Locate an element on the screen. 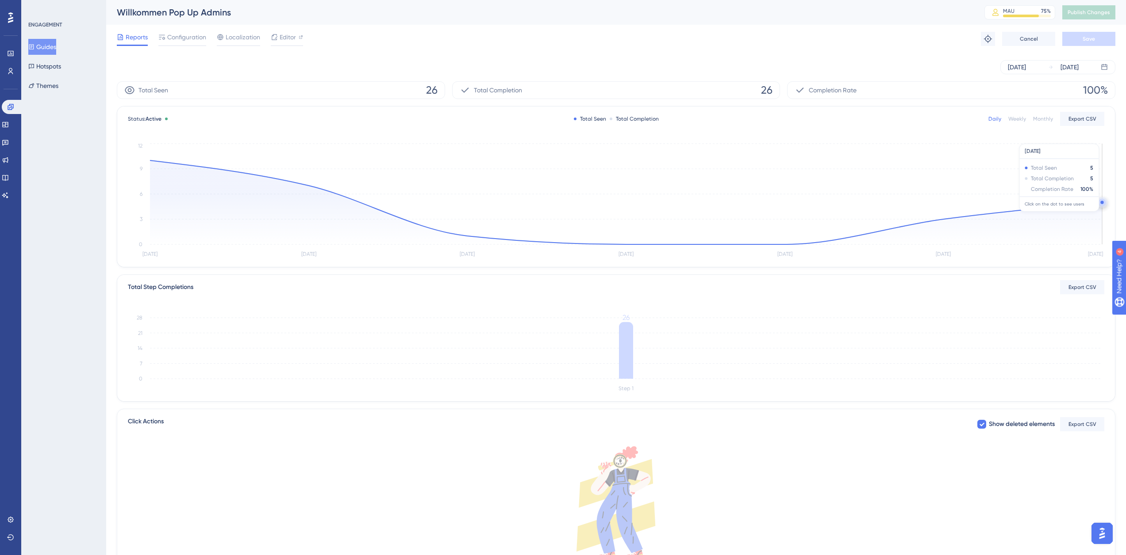  tspan: 12 is located at coordinates (140, 146).